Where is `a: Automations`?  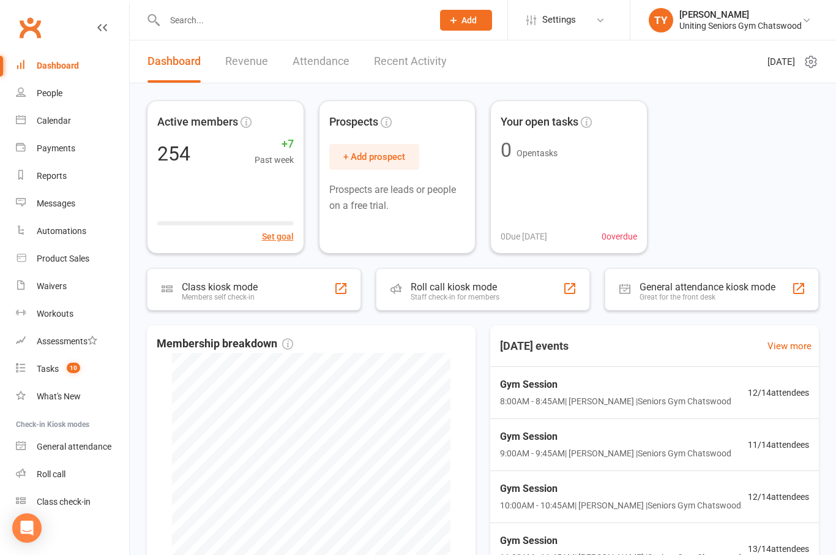 a: Automations is located at coordinates (72, 231).